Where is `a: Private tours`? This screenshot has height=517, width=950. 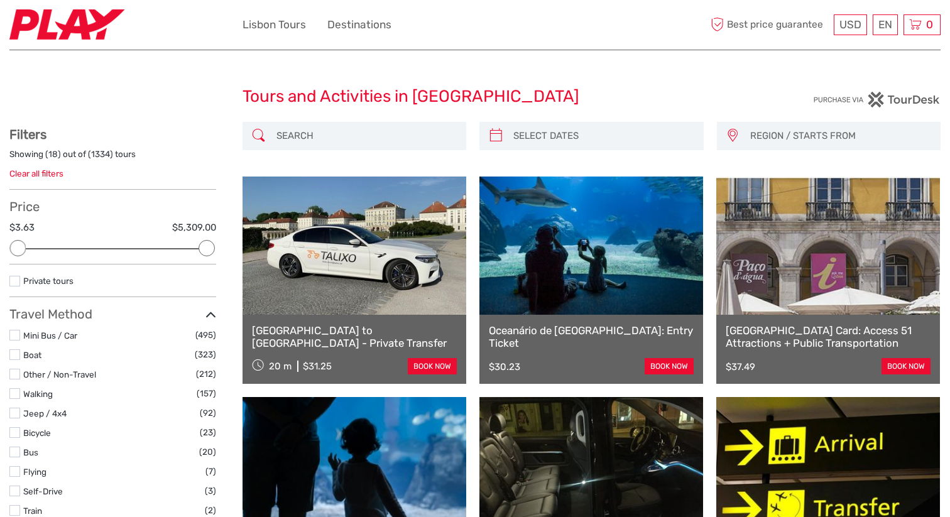
a: Private tours is located at coordinates (48, 281).